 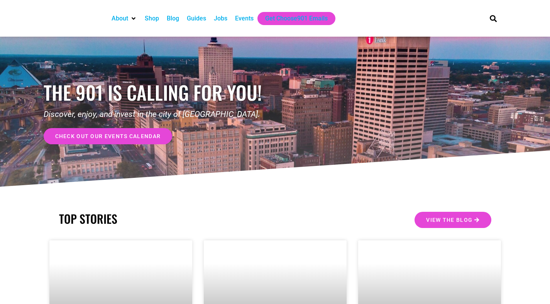 I want to click on a: Events, so click(x=244, y=19).